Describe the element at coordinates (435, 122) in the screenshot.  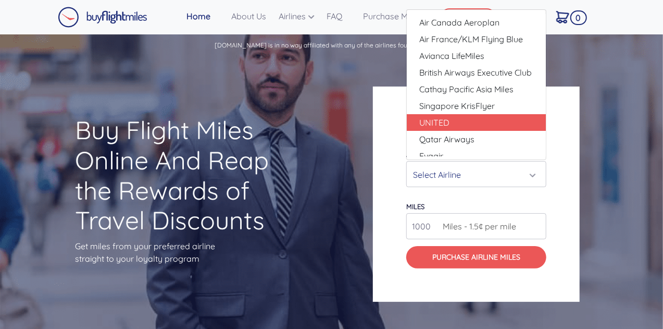
I see `span: UNITED` at that location.